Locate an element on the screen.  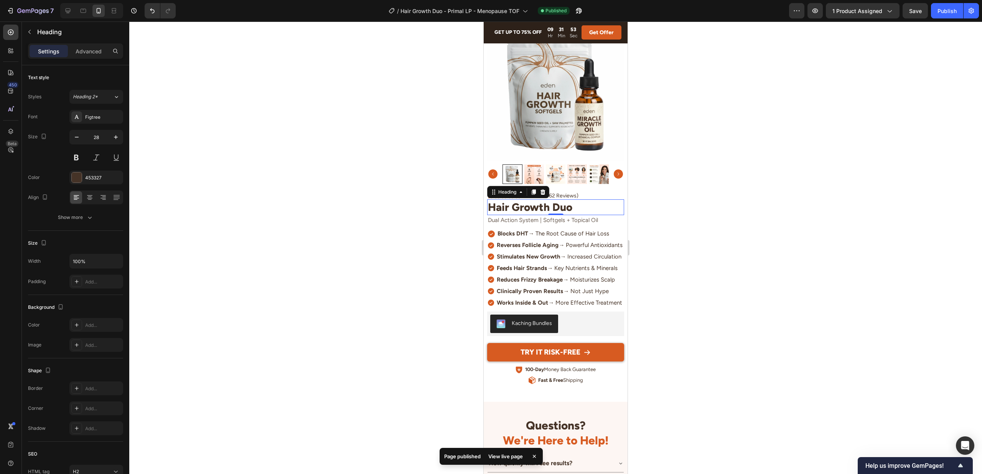
button: Kaching Bundles is located at coordinates (40, 302).